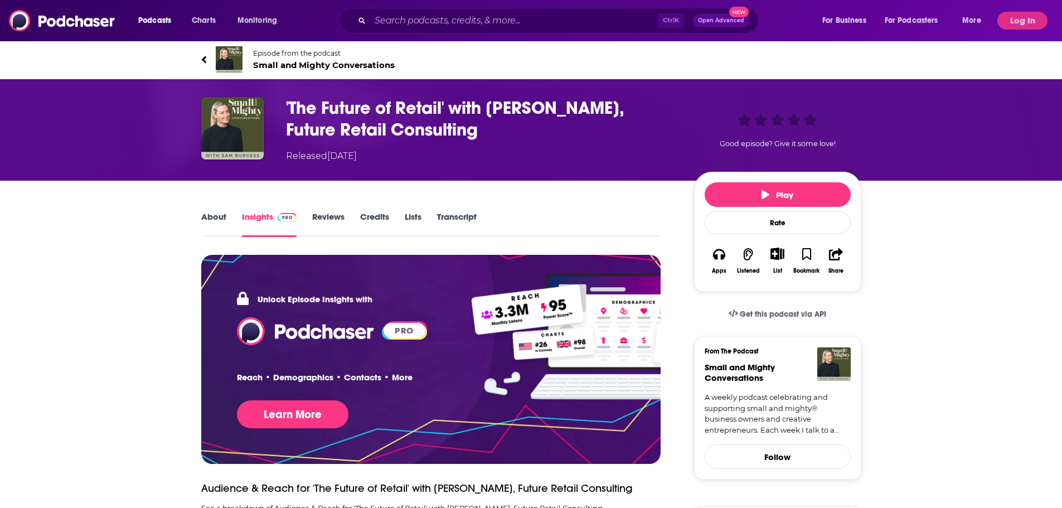 This screenshot has height=508, width=1062. What do you see at coordinates (836, 260) in the screenshot?
I see `button: Share` at bounding box center [836, 260].